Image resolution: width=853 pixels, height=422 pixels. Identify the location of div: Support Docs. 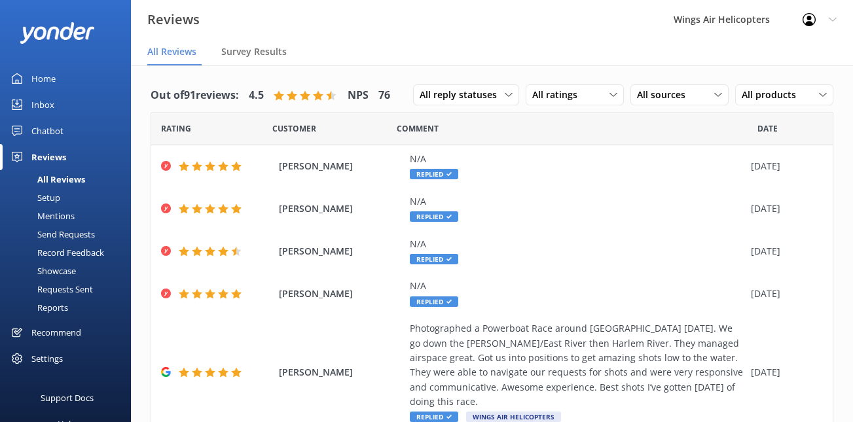
(67, 398).